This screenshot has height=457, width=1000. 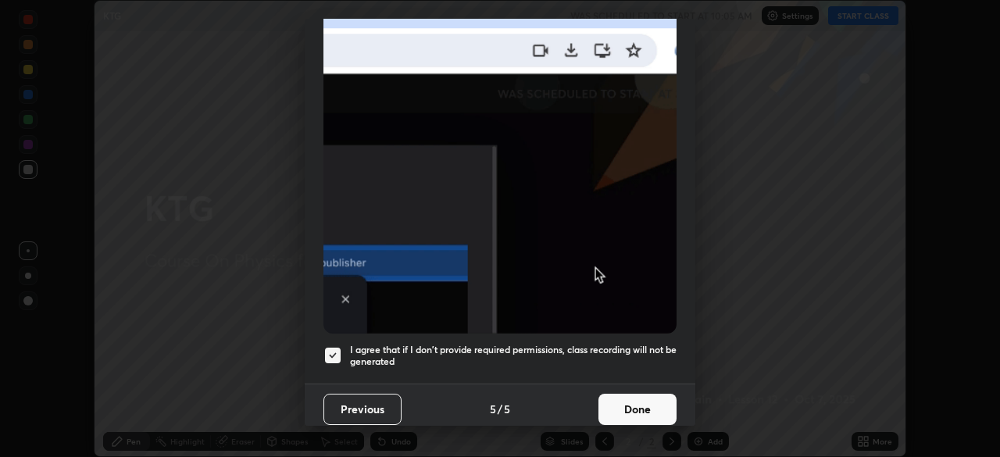 I want to click on h5: I agree that if I don't provide required permissions, class recording will not be generated, so click(x=513, y=355).